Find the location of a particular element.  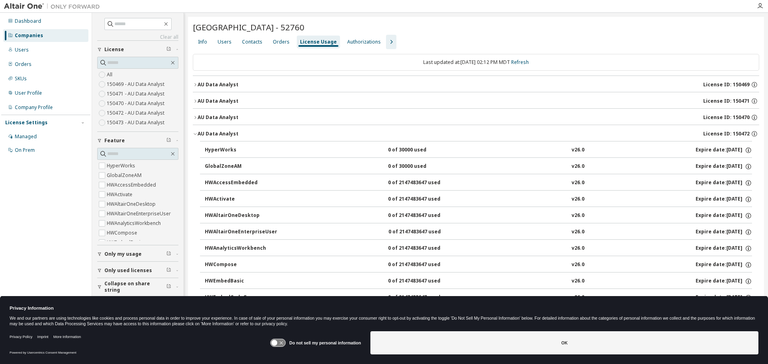

span: Collapse on share string is located at coordinates (135, 287).